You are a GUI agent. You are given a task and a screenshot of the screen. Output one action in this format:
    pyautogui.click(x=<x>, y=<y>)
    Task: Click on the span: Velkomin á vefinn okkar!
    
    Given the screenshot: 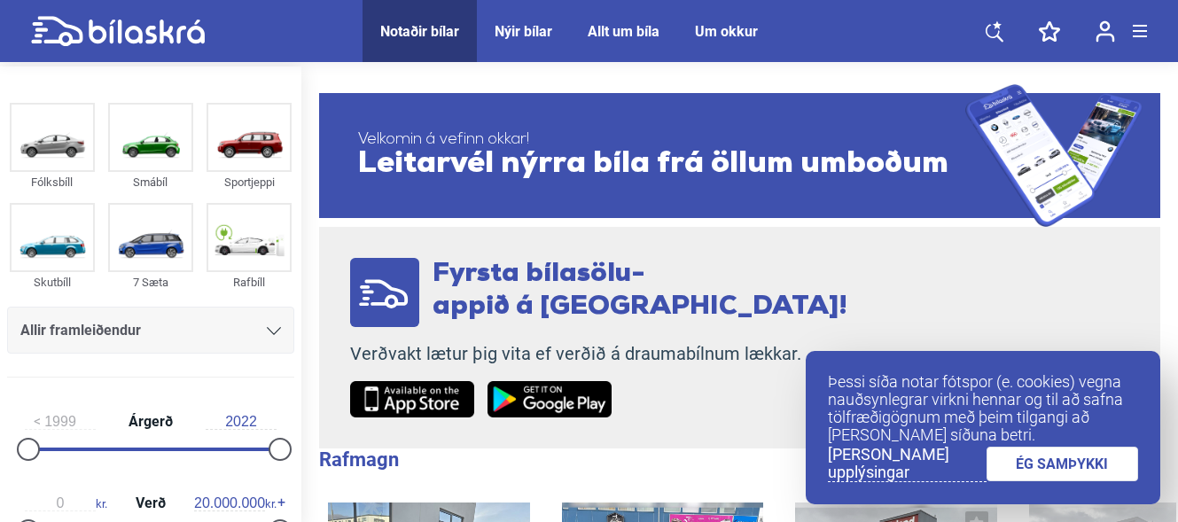 What is the action you would take?
    pyautogui.click(x=661, y=140)
    